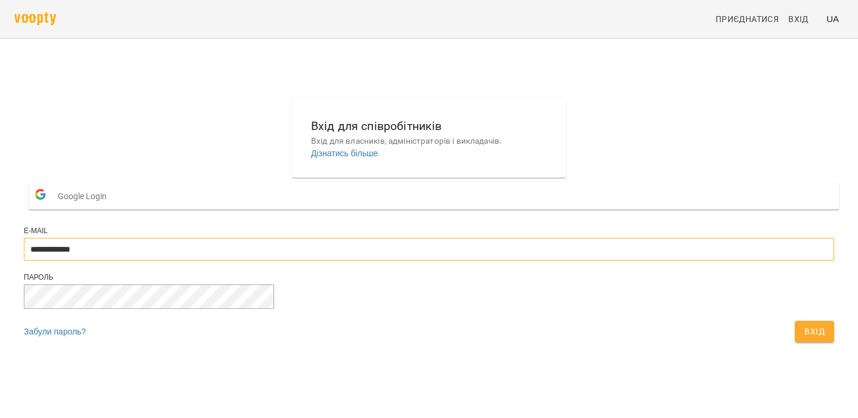 This screenshot has height=418, width=858. I want to click on a: Забули пароль?, so click(55, 331).